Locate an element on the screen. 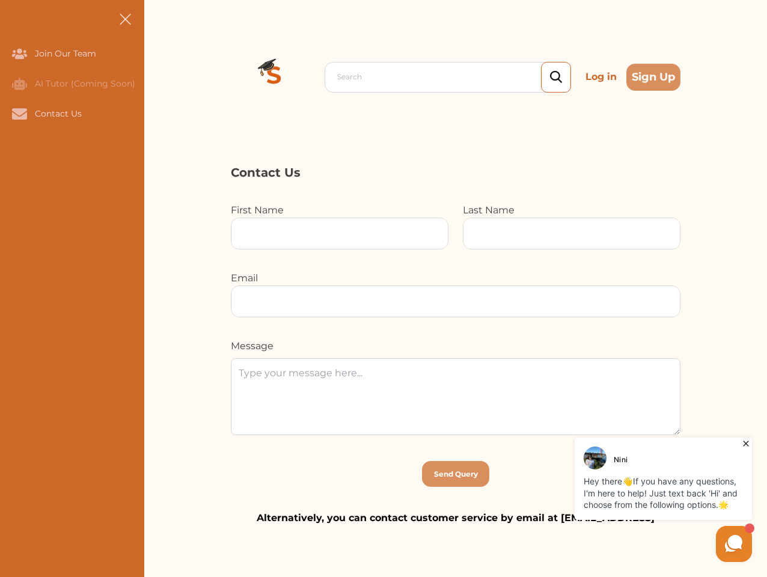  button: [object Object] is located at coordinates (455, 474).